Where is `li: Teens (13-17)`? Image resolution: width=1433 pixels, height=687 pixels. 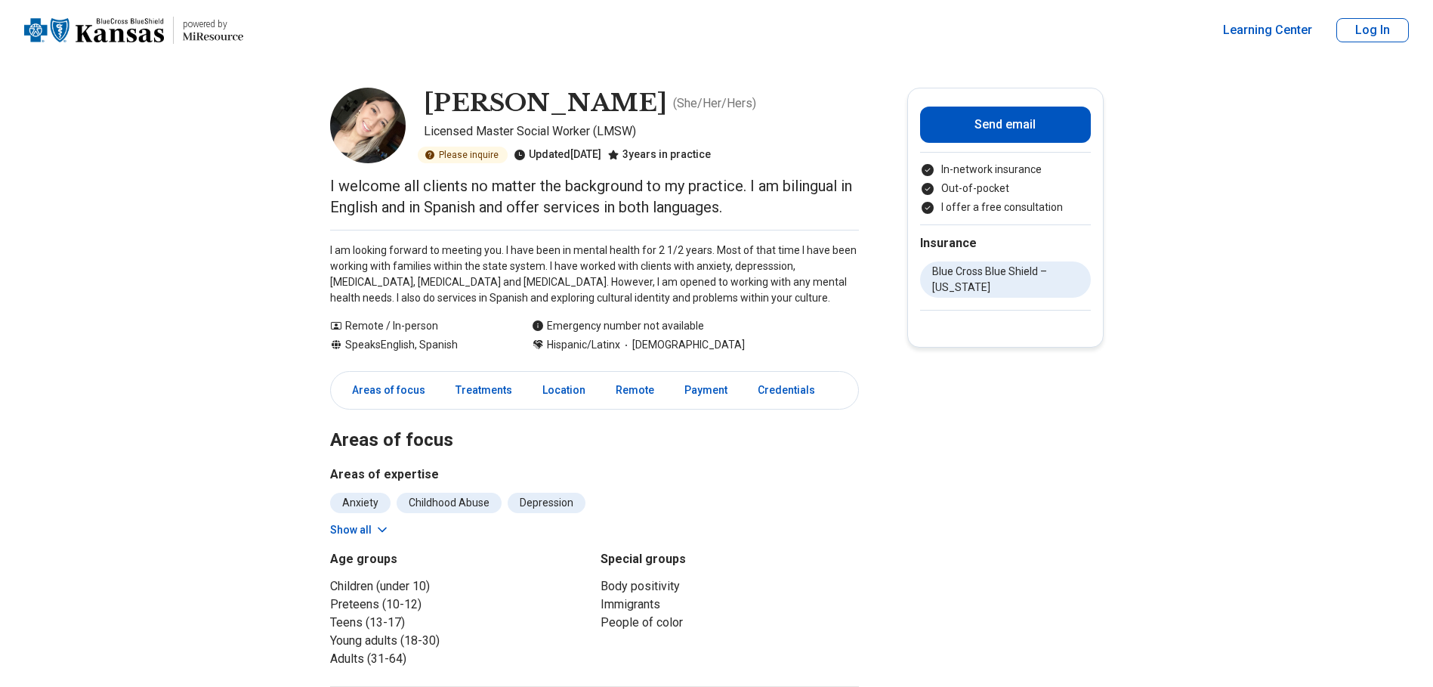 li: Teens (13-17) is located at coordinates (459, 622).